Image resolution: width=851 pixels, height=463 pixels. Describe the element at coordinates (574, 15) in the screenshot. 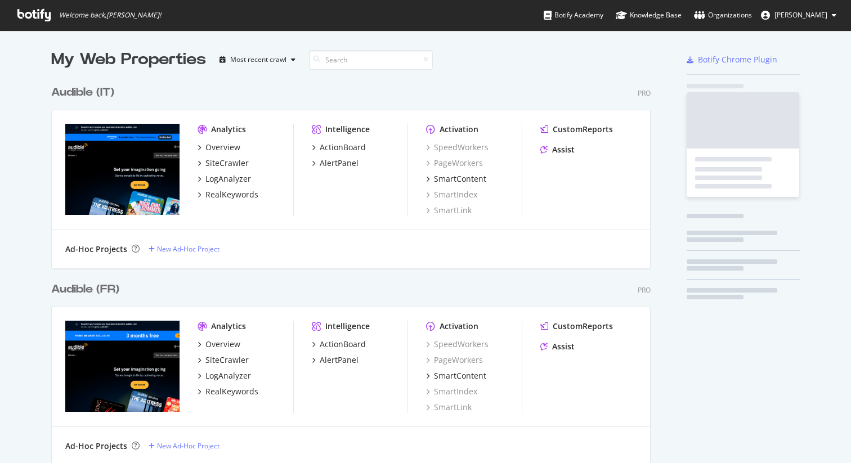

I see `div: Botify Academy` at that location.